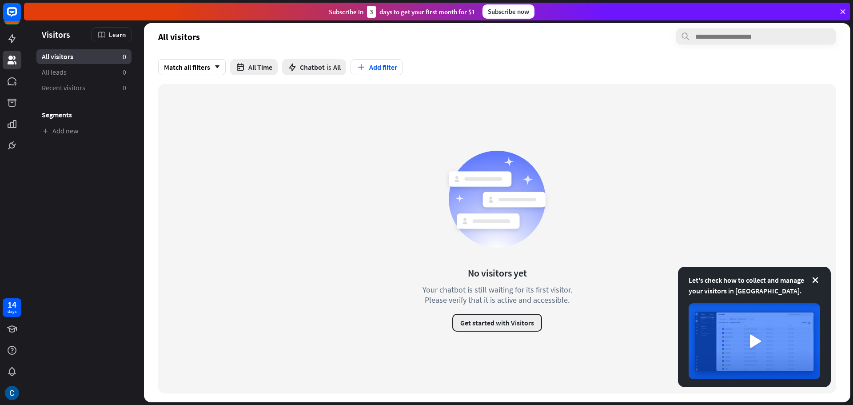  I want to click on span: All, so click(337, 67).